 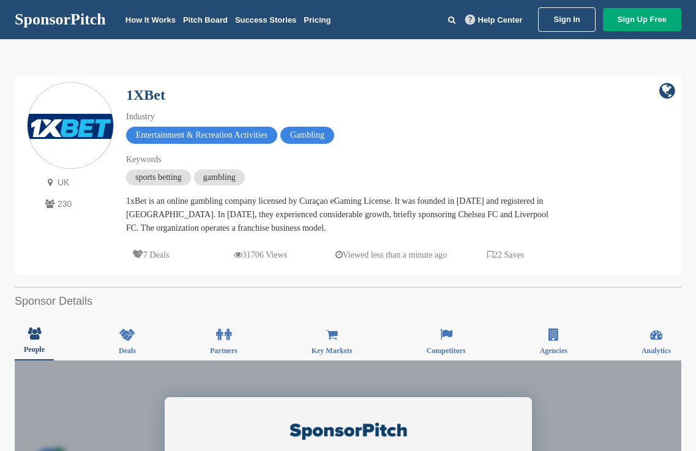 I want to click on span: Key Markets, so click(x=332, y=351).